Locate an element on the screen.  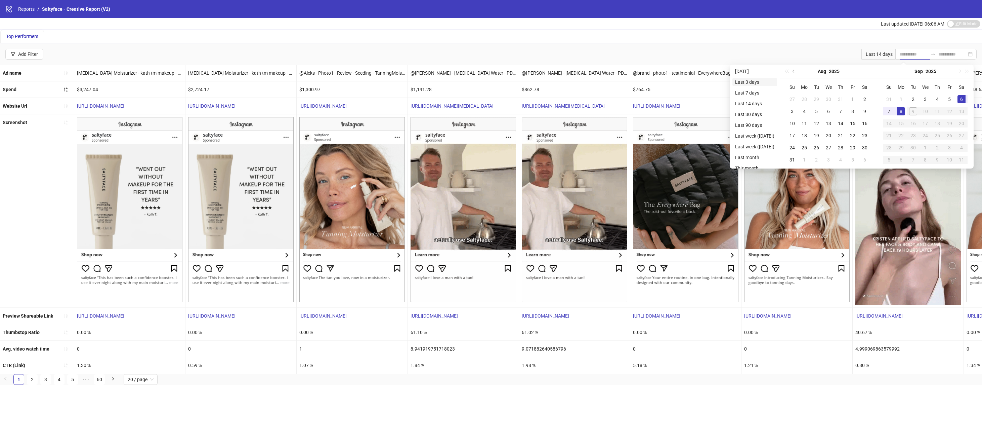
img: Screenshot 120226658410280395 is located at coordinates (797, 209).